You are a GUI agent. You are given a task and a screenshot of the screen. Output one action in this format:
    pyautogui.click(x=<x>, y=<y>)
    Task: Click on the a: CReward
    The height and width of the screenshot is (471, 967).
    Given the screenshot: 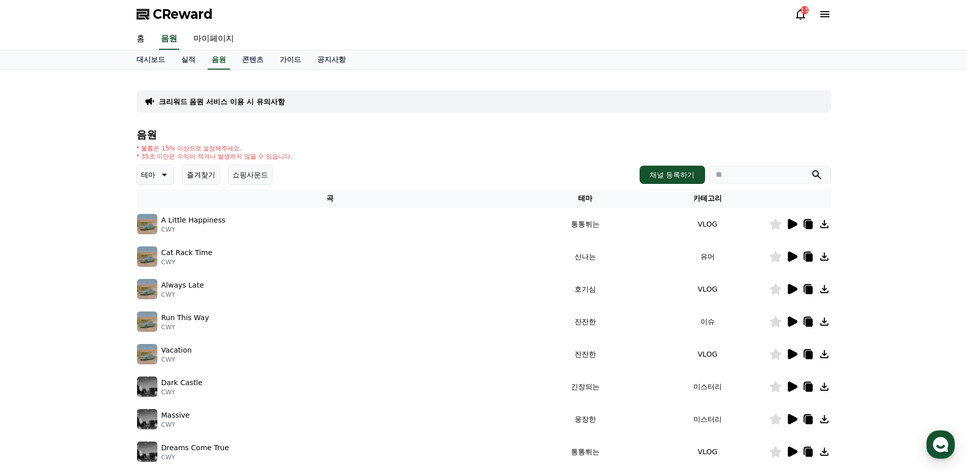 What is the action you would take?
    pyautogui.click(x=175, y=14)
    